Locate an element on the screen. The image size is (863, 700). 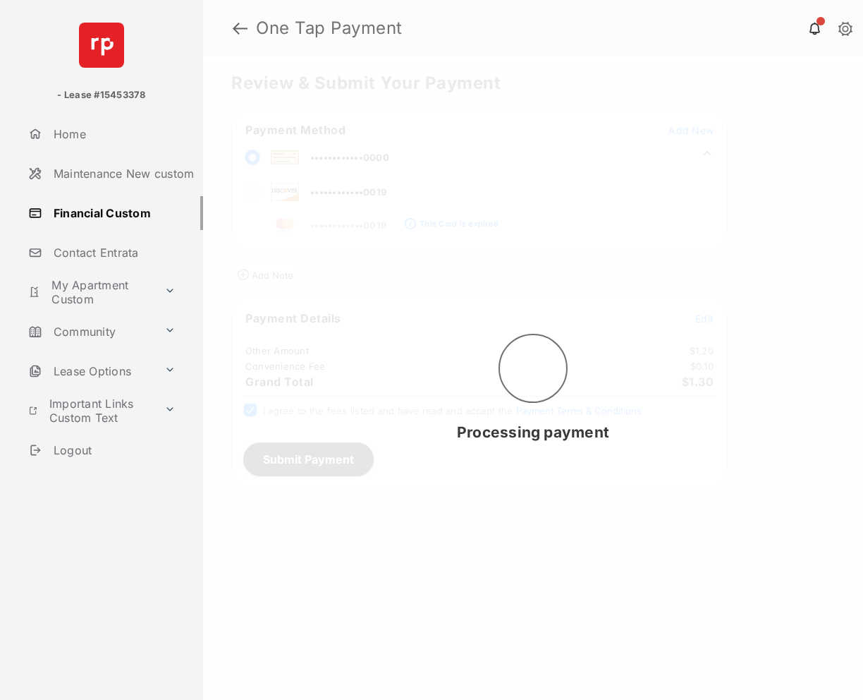
span: Processing payment is located at coordinates (533, 432).